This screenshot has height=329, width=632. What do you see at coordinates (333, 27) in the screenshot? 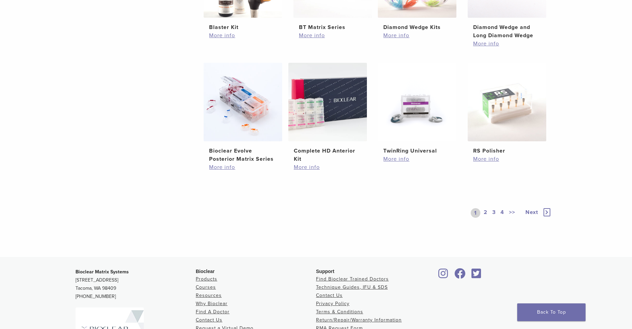
I see `h2: BT Matrix Series` at bounding box center [333, 27].